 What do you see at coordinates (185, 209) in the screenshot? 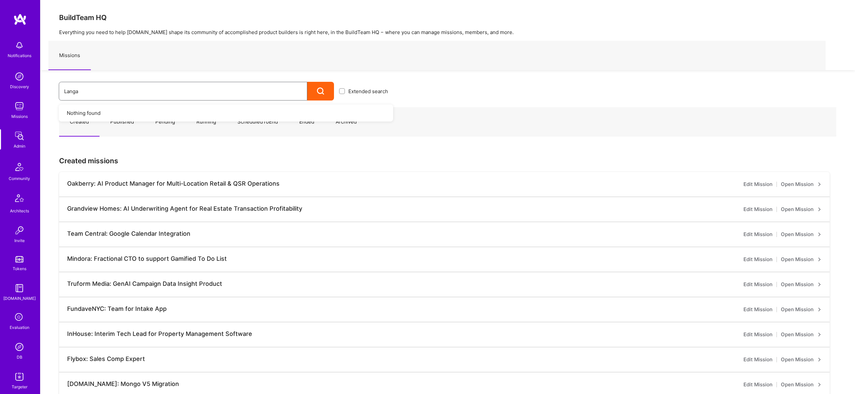
I see `div: Grandview Homes: AI Underwriting Agent for Real Estate Transaction Profitability` at bounding box center [185, 209].